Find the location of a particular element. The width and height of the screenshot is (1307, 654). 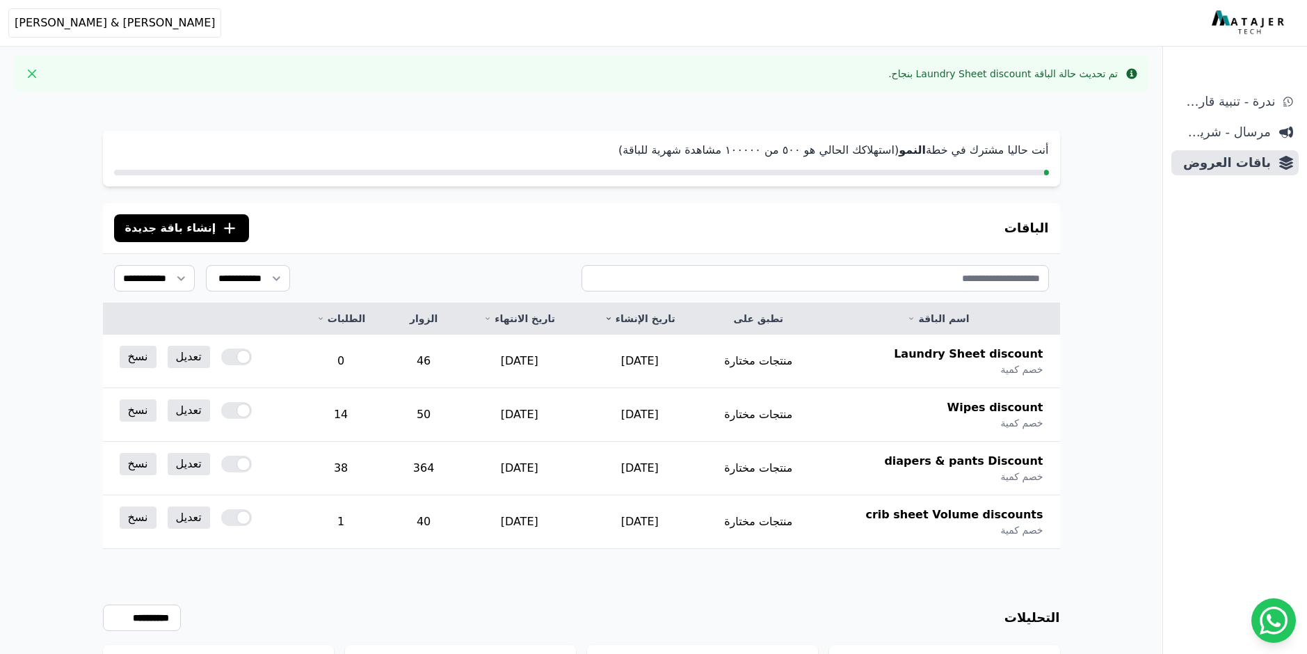

p: أنت حاليا مشترك في خطة (استهلاكك الحالي هو ٥۰۰ من ١۰۰۰۰۰ مشاهدة شهرية للباقة) is located at coordinates (581, 150).